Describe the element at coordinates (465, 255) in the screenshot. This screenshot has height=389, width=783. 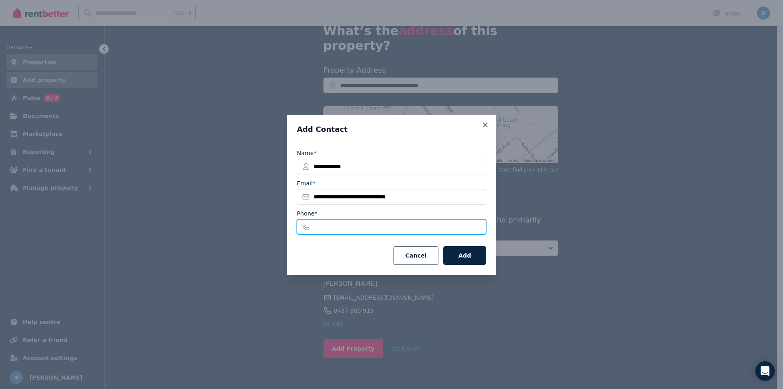
I see `button: Add` at that location.